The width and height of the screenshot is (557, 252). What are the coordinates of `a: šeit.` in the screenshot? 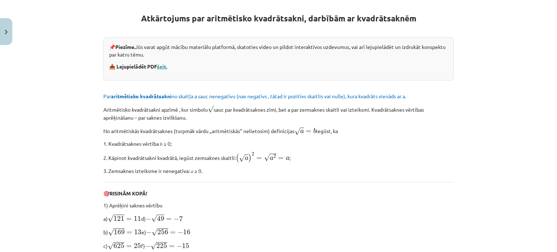 It's located at (162, 66).